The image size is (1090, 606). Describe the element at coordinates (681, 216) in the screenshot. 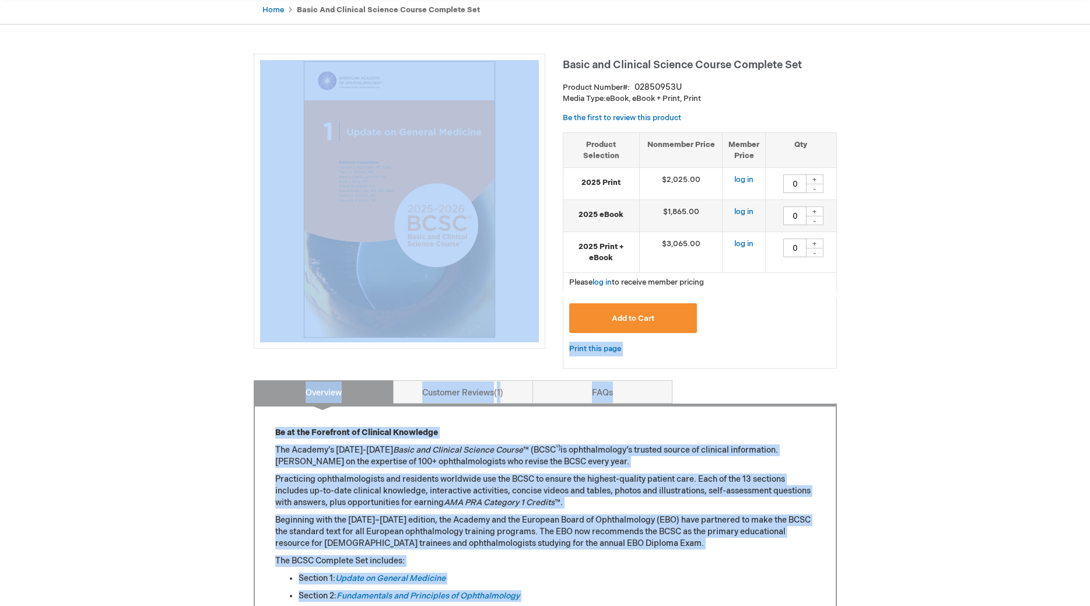

I see `td: $1,865.00` at that location.